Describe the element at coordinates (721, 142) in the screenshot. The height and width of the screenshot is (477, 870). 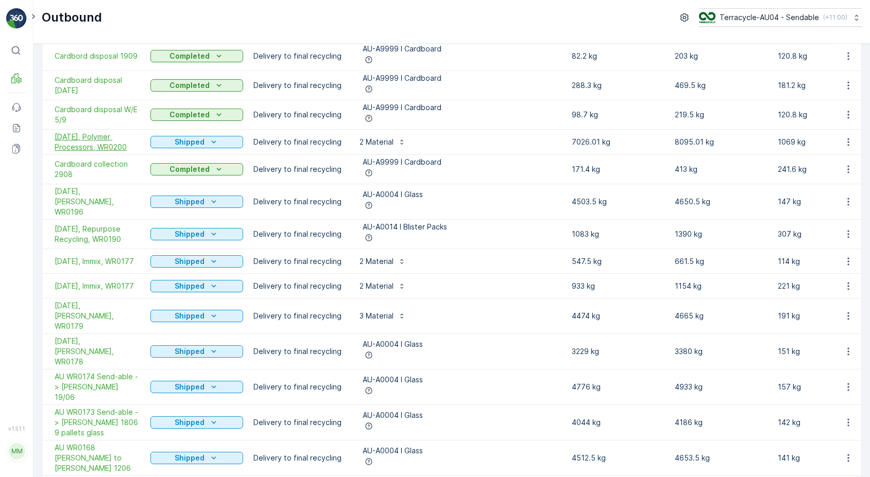
I see `p: 8095.01 kg` at that location.